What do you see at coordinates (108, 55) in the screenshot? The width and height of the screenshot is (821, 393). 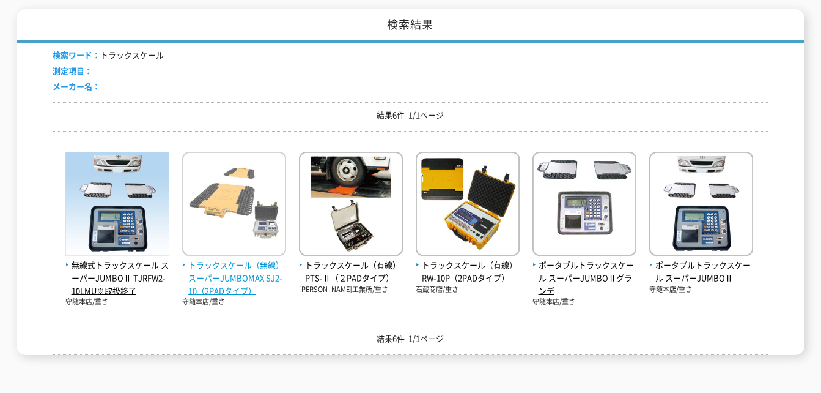 I see `li: トラックスケール` at bounding box center [108, 55].